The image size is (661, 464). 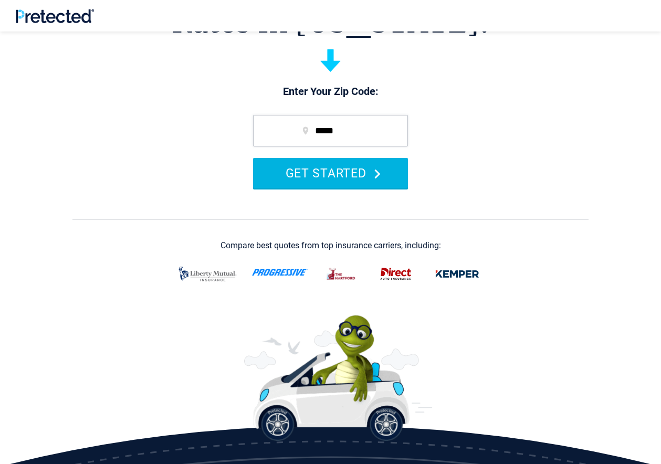 What do you see at coordinates (330, 173) in the screenshot?
I see `button: GET STARTED` at bounding box center [330, 173].